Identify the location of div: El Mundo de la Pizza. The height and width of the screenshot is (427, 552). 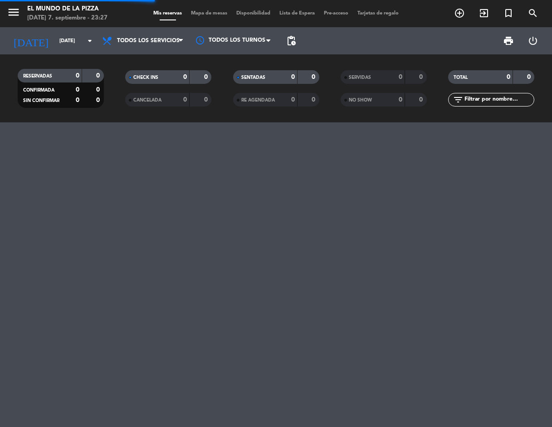
(67, 9).